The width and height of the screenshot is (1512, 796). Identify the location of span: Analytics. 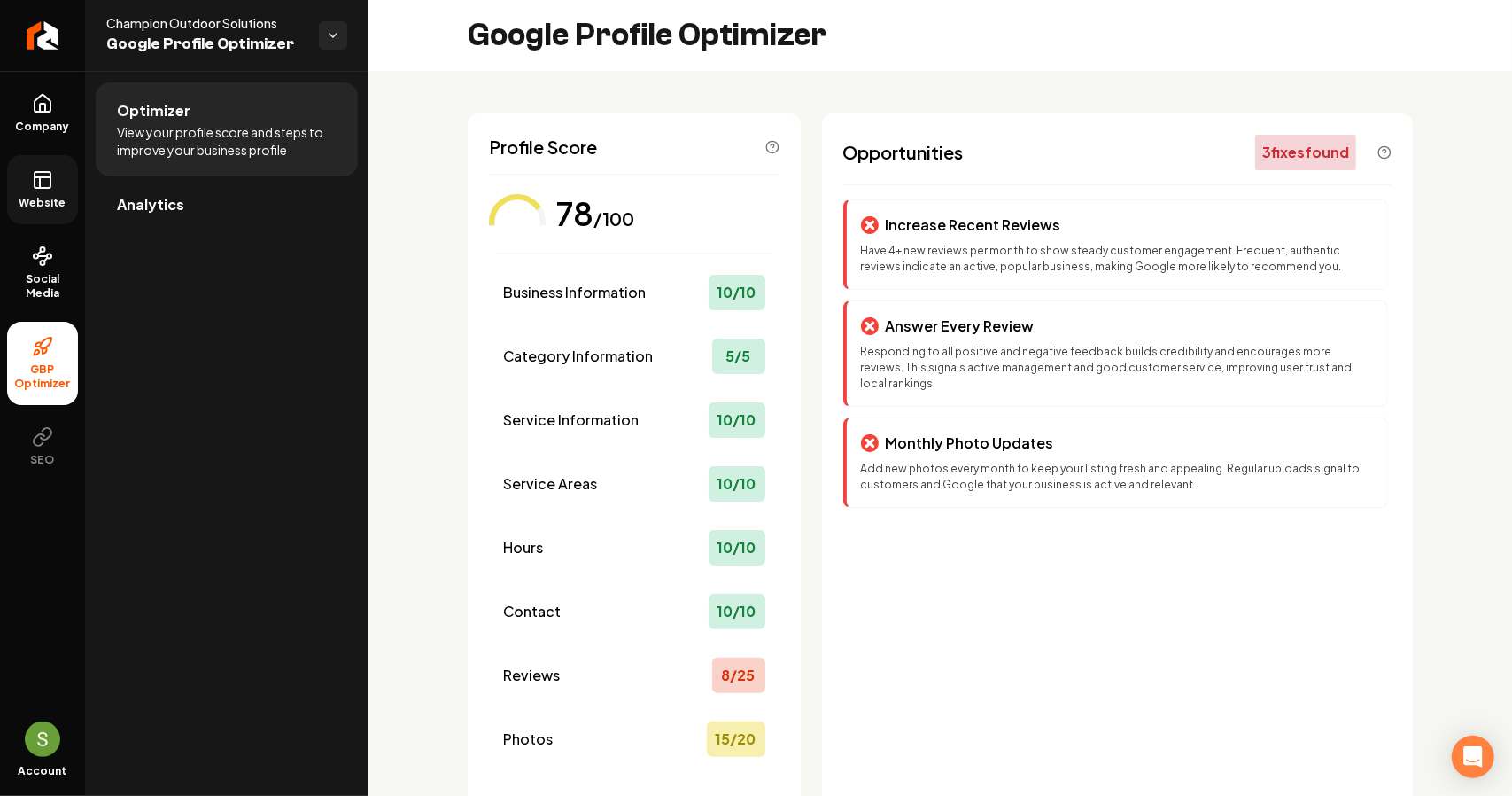
(150, 205).